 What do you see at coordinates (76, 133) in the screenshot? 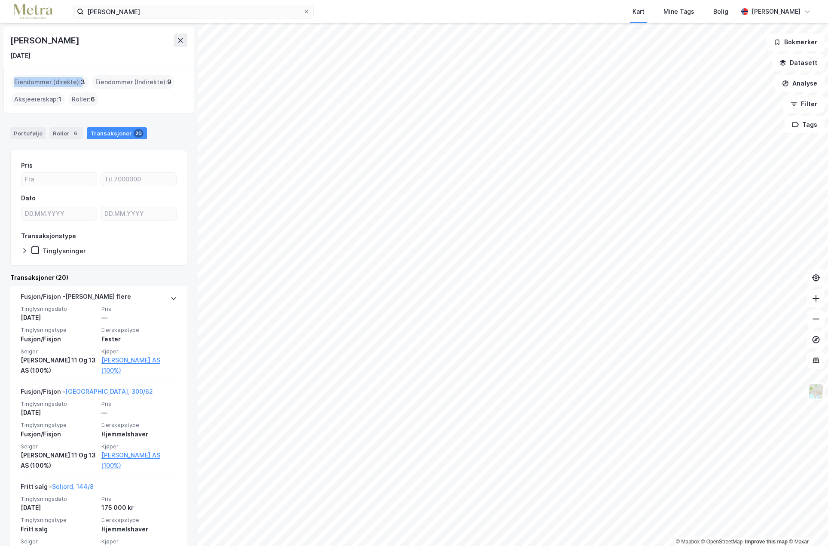
I see `div: 6` at bounding box center [76, 133].